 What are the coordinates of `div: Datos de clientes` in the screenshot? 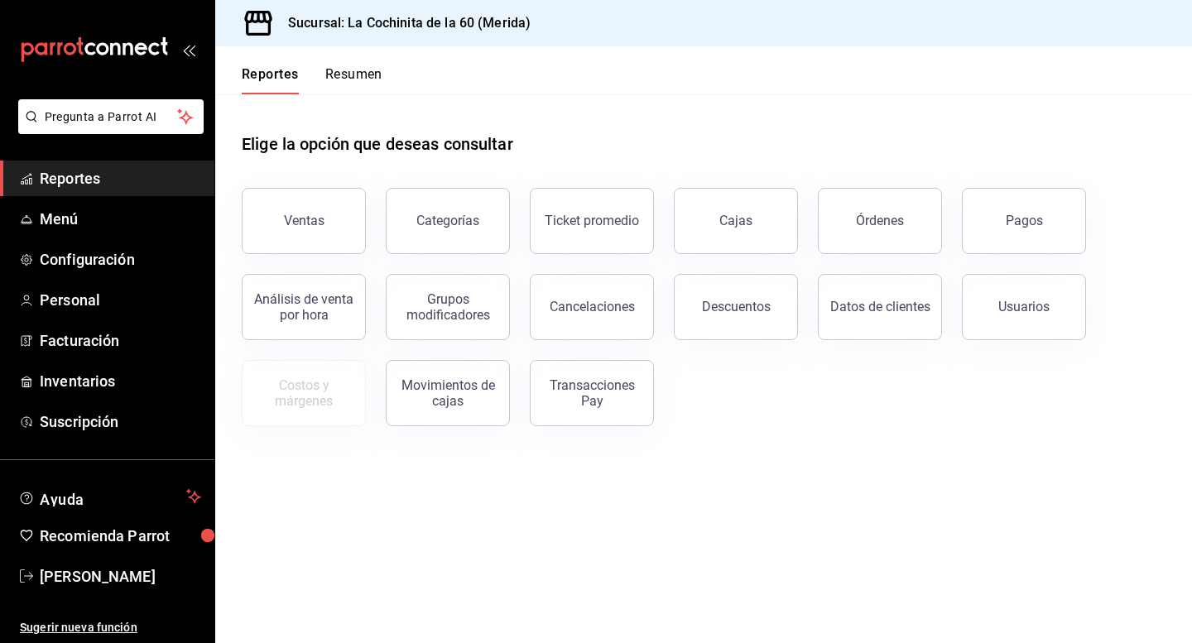 It's located at (880, 306).